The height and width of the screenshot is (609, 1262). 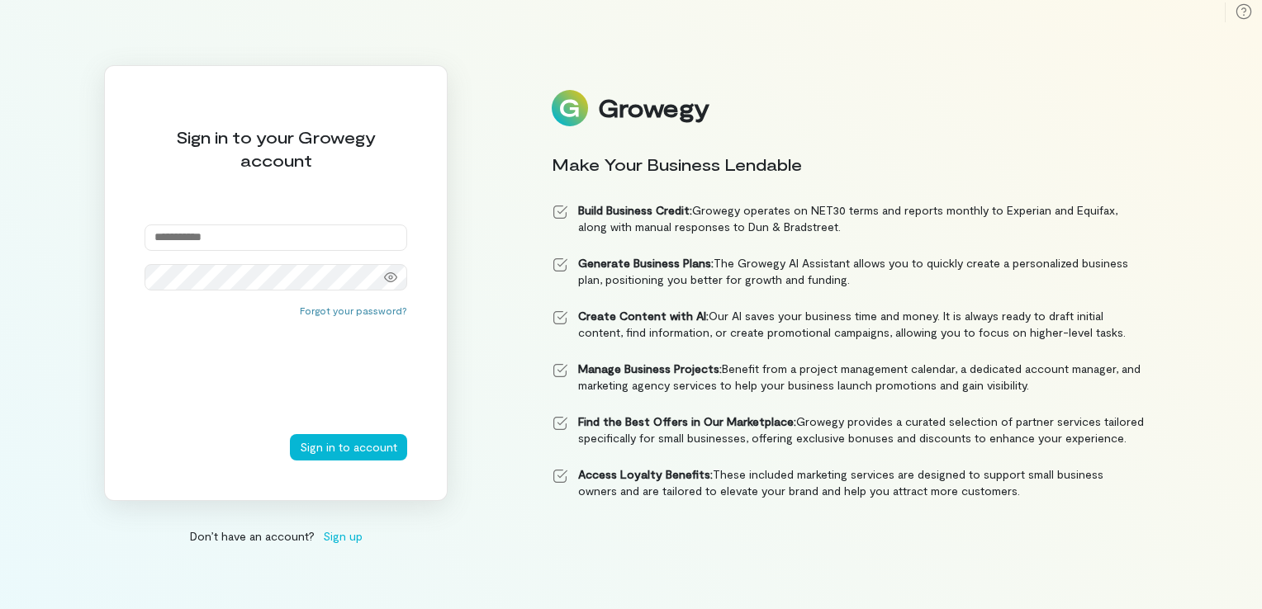 What do you see at coordinates (848, 324) in the screenshot?
I see `li: Our AI saves your business time and money. It is always ready to draft initial content, find info...` at bounding box center [848, 324].